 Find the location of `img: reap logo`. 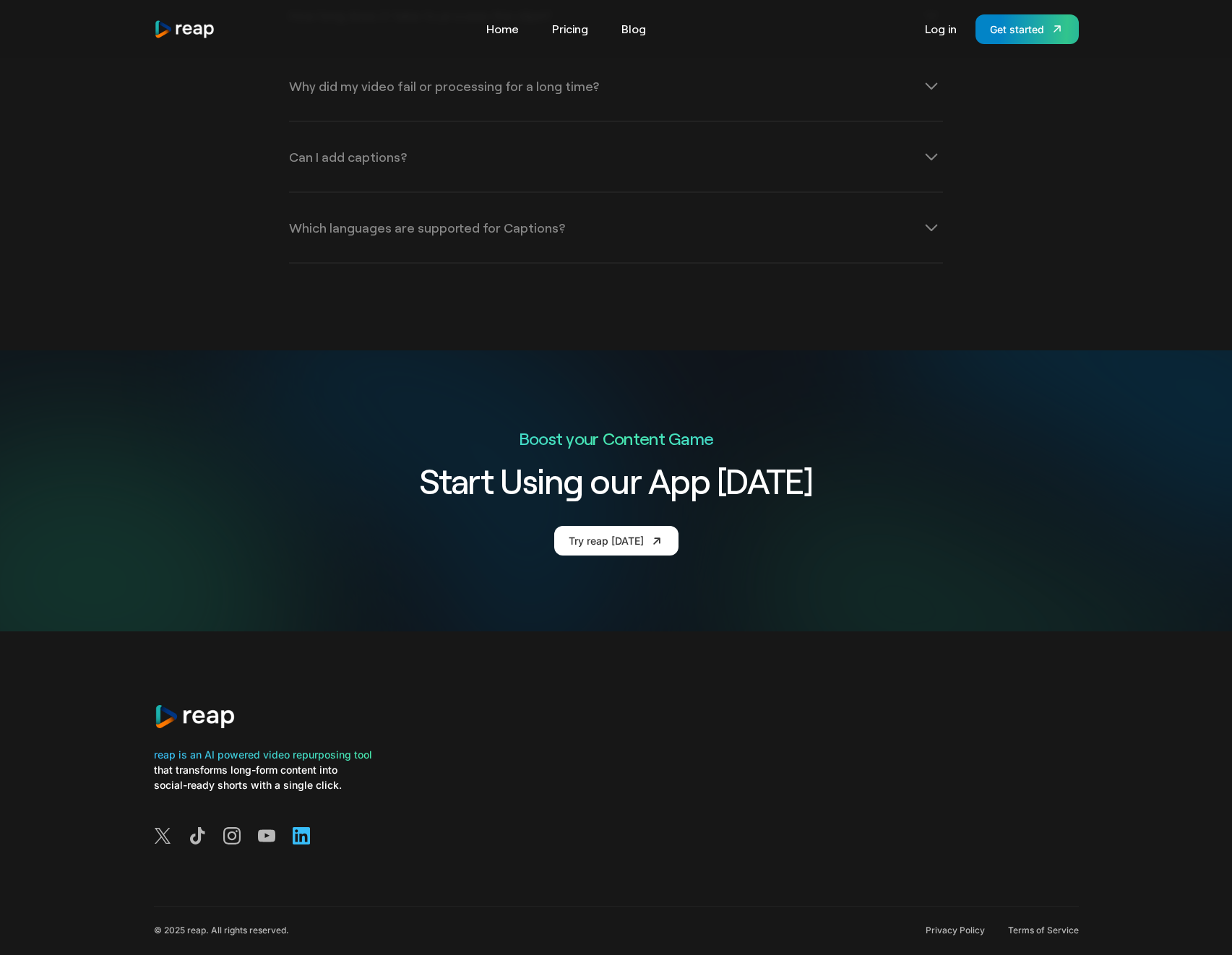

img: reap logo is located at coordinates (185, 29).